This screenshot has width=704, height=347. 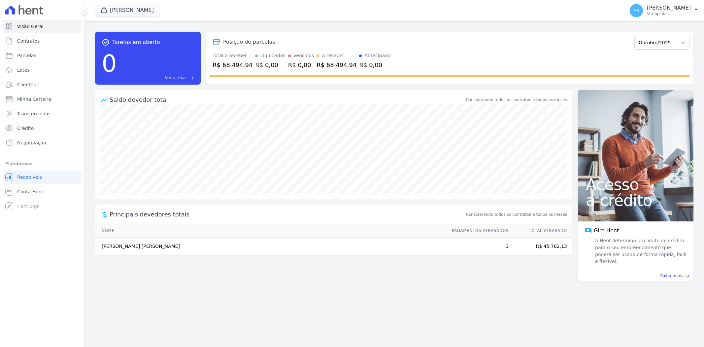 I want to click on span: Conta Hent, so click(x=30, y=191).